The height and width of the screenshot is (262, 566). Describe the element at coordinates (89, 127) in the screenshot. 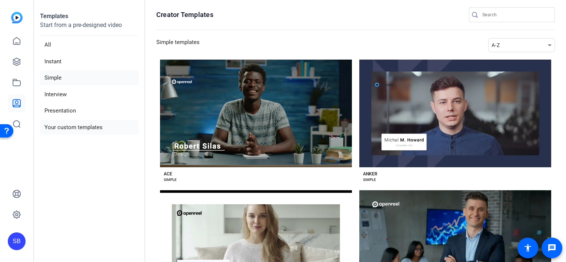

I see `li: Your custom templates` at that location.